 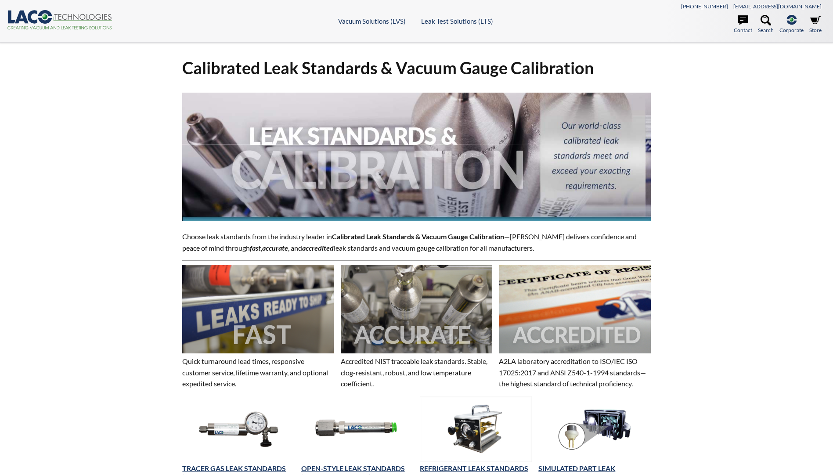 What do you see at coordinates (357, 429) in the screenshot?
I see `img: Open-Style Leak Standard` at bounding box center [357, 429].